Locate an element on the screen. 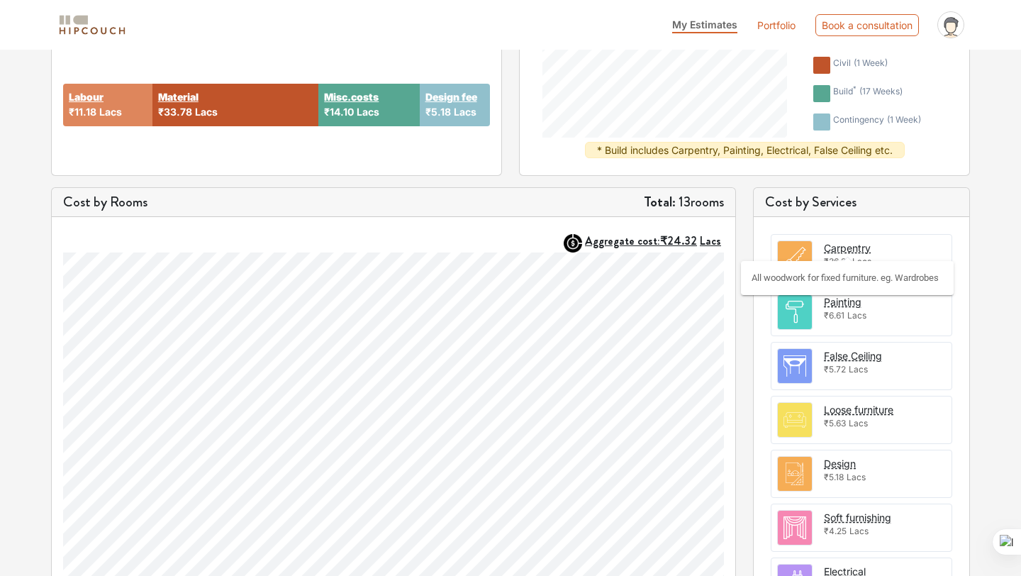  button: Soft furnishing is located at coordinates (858, 517).